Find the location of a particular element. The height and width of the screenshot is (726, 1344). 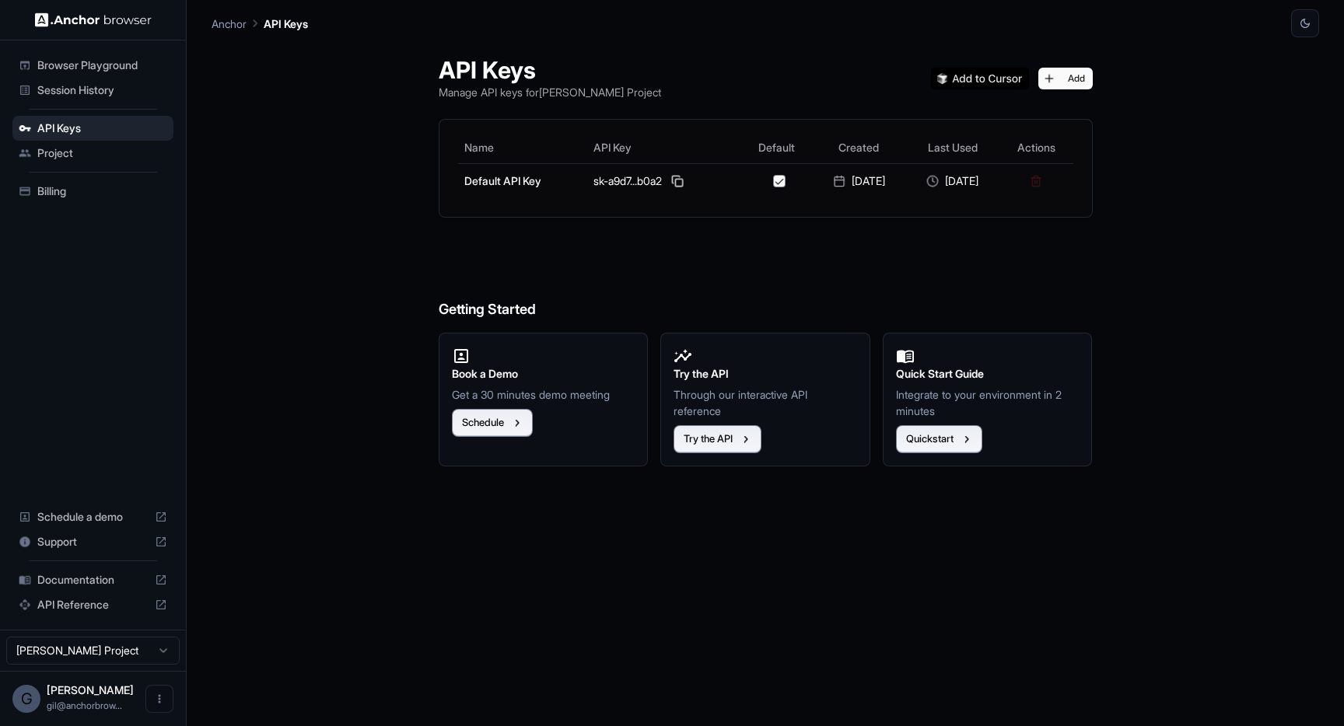

span: gil@anchorbrowser.io is located at coordinates (84, 705).